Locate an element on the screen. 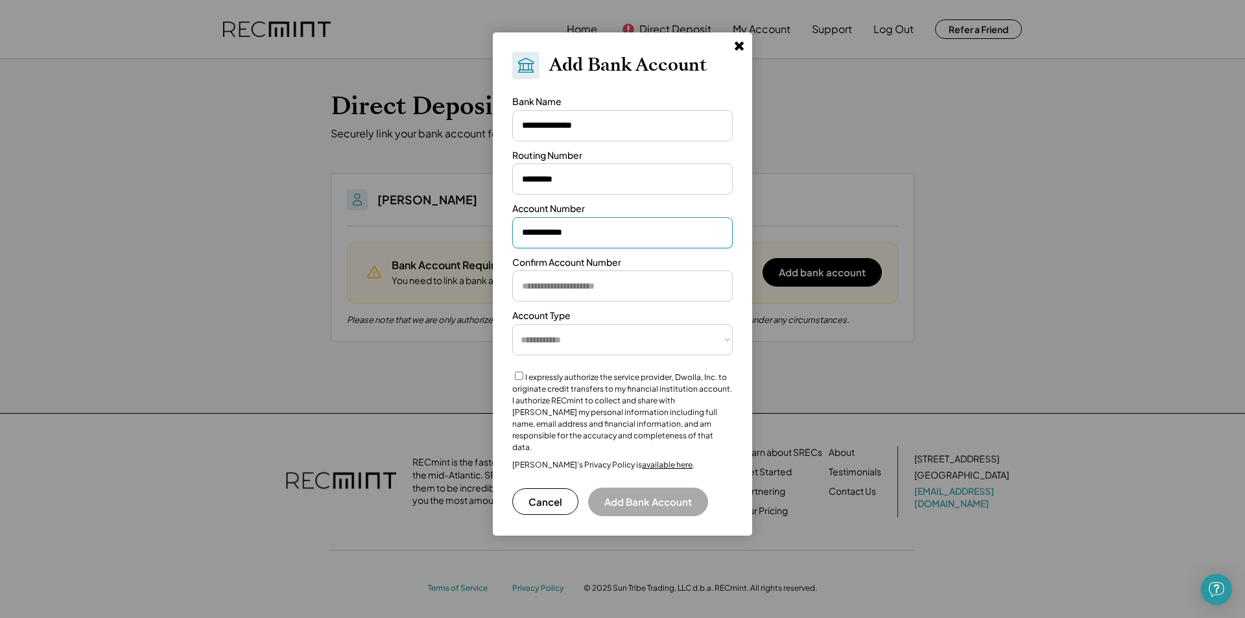 This screenshot has height=618, width=1245. img: Bank.svg is located at coordinates (526, 65).